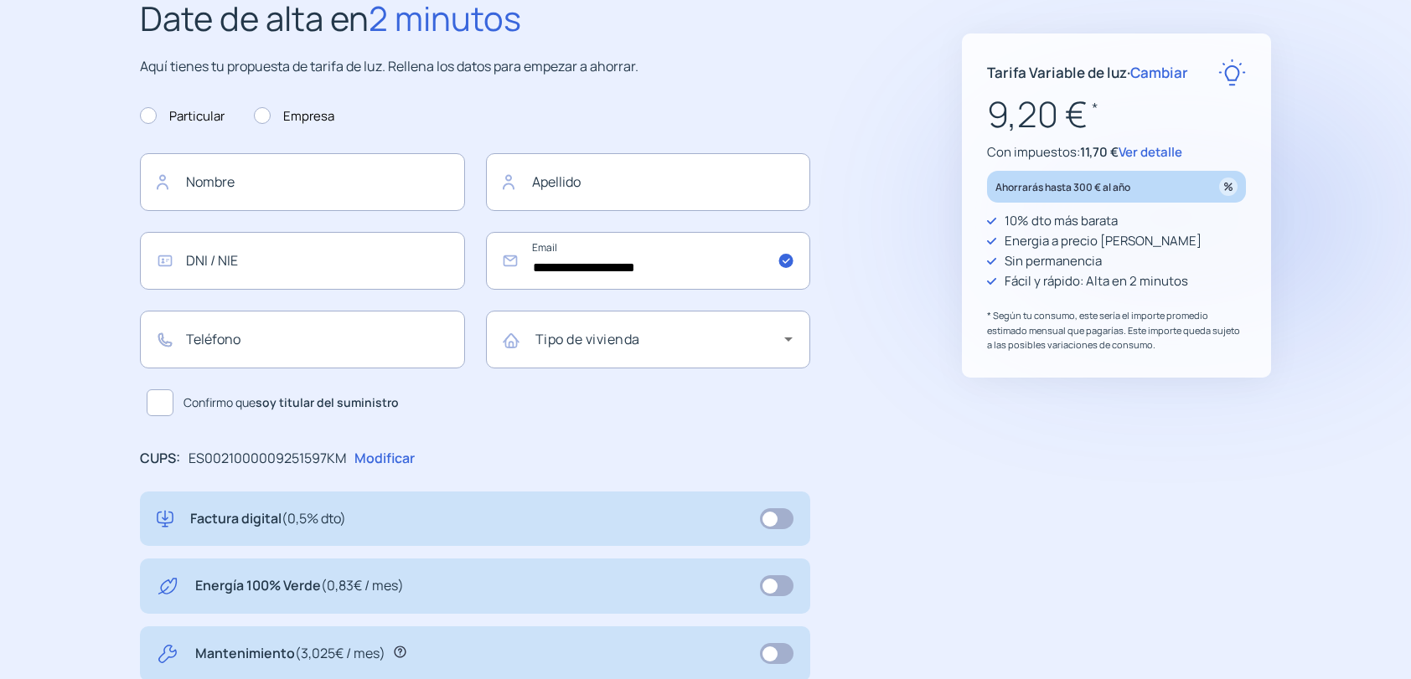  Describe the element at coordinates (327, 402) in the screenshot. I see `b: soy titular del suministro` at that location.